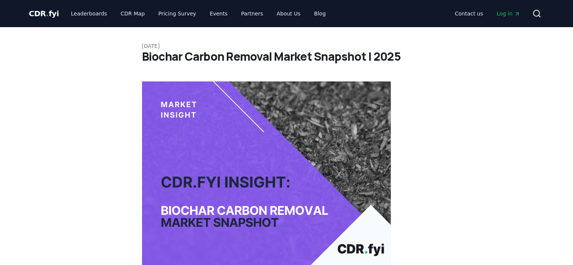 The image size is (573, 265). Describe the element at coordinates (44, 14) in the screenshot. I see `span: CDR fyi` at that location.